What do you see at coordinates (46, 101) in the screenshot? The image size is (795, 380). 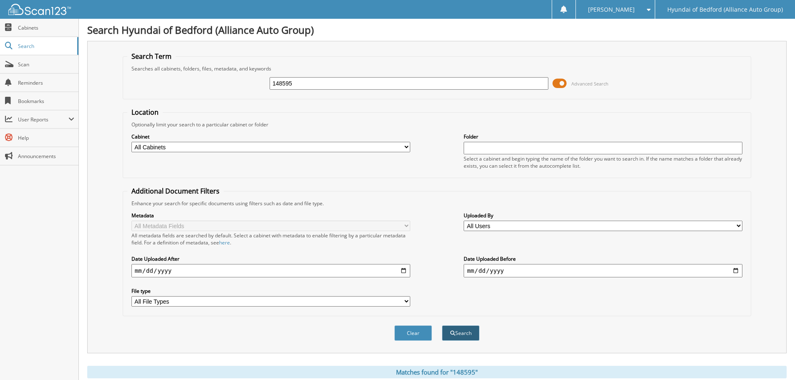 I see `span: Bookmarks` at bounding box center [46, 101].